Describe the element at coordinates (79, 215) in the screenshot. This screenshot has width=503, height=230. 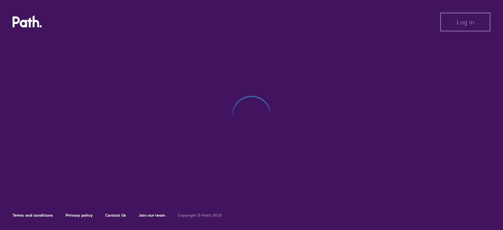
I see `a: Privacy policy` at that location.